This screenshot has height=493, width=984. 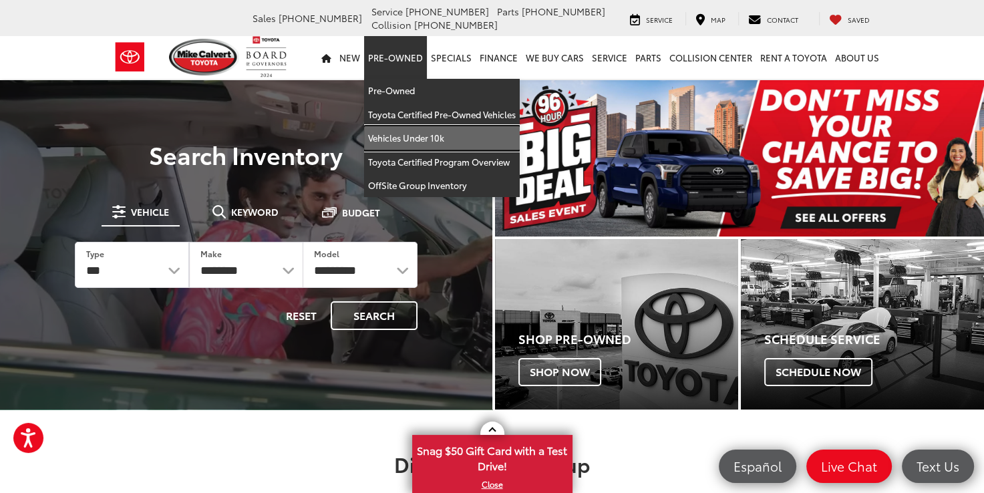 I want to click on a: Español, so click(x=757, y=466).